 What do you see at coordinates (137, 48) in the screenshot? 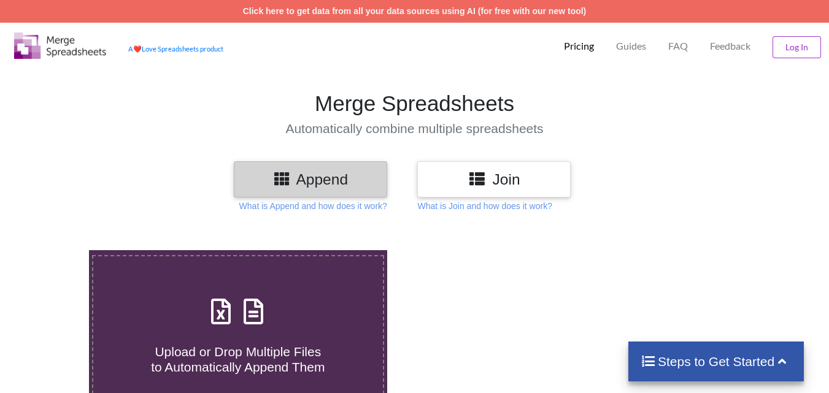
I see `span: heart` at bounding box center [137, 48].